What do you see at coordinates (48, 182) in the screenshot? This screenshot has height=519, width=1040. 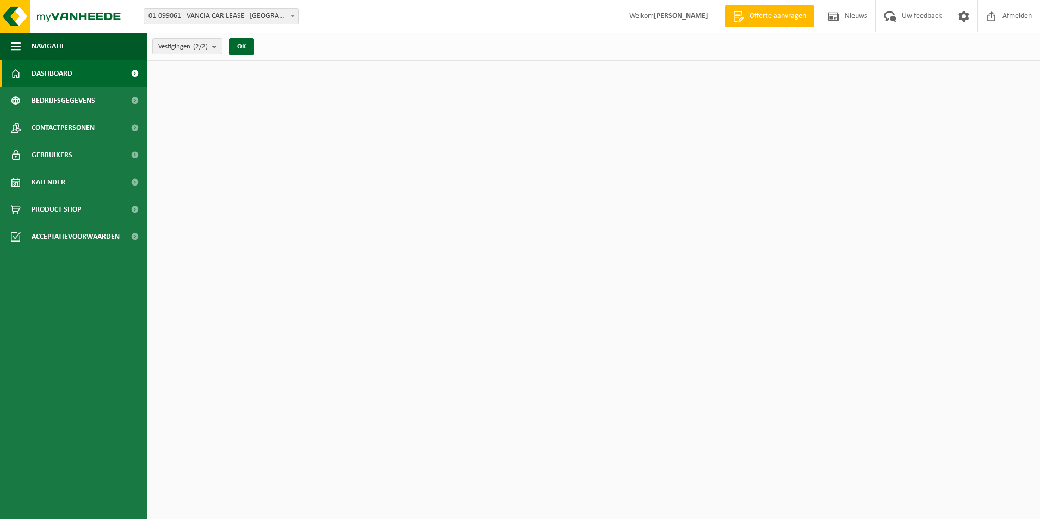 I see `span: Kalender` at bounding box center [48, 182].